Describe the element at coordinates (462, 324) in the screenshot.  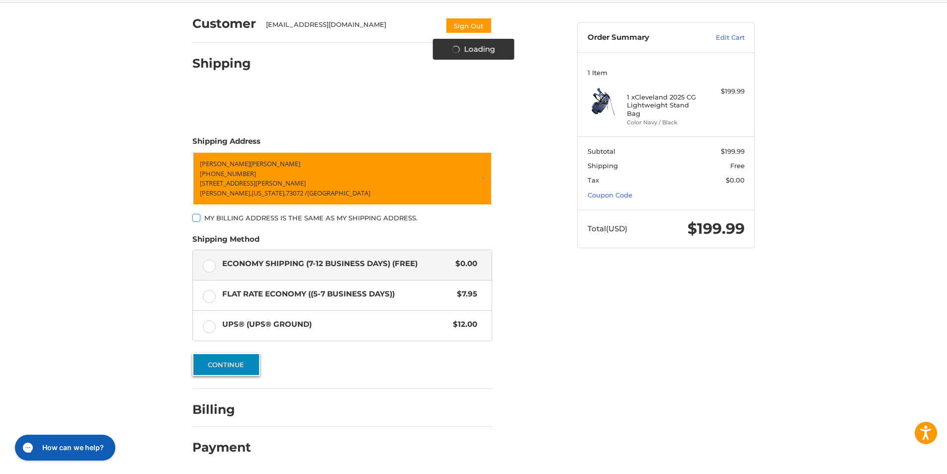
I see `span: $12.00` at that location.